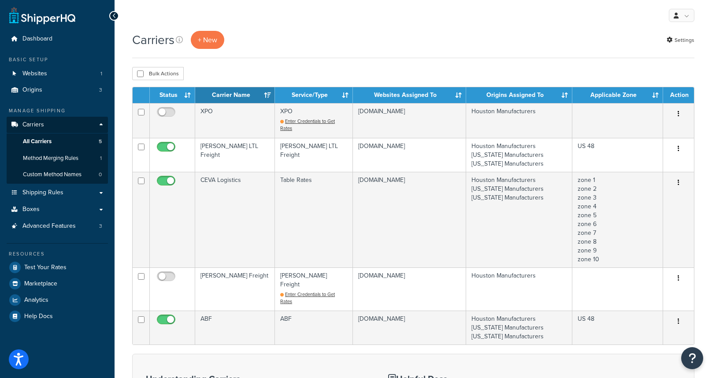 The height and width of the screenshot is (378, 712). I want to click on a: Settings, so click(681, 40).